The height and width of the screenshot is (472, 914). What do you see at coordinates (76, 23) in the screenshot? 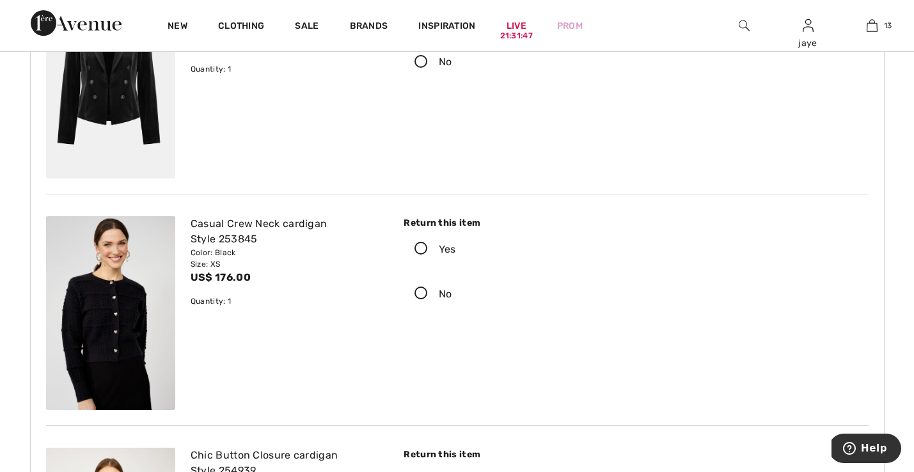
I see `img: 1ère Avenue` at bounding box center [76, 23].